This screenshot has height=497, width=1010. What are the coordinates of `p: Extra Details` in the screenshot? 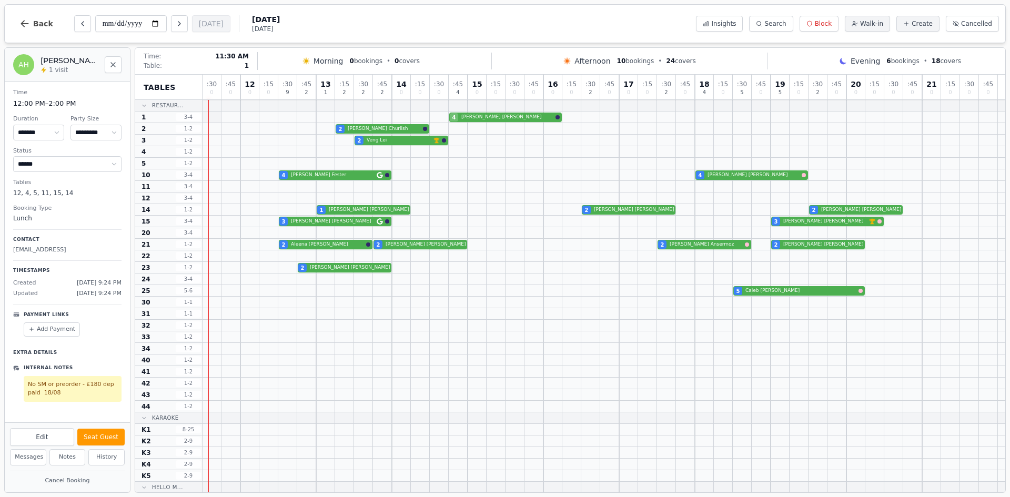 It's located at (67, 351).